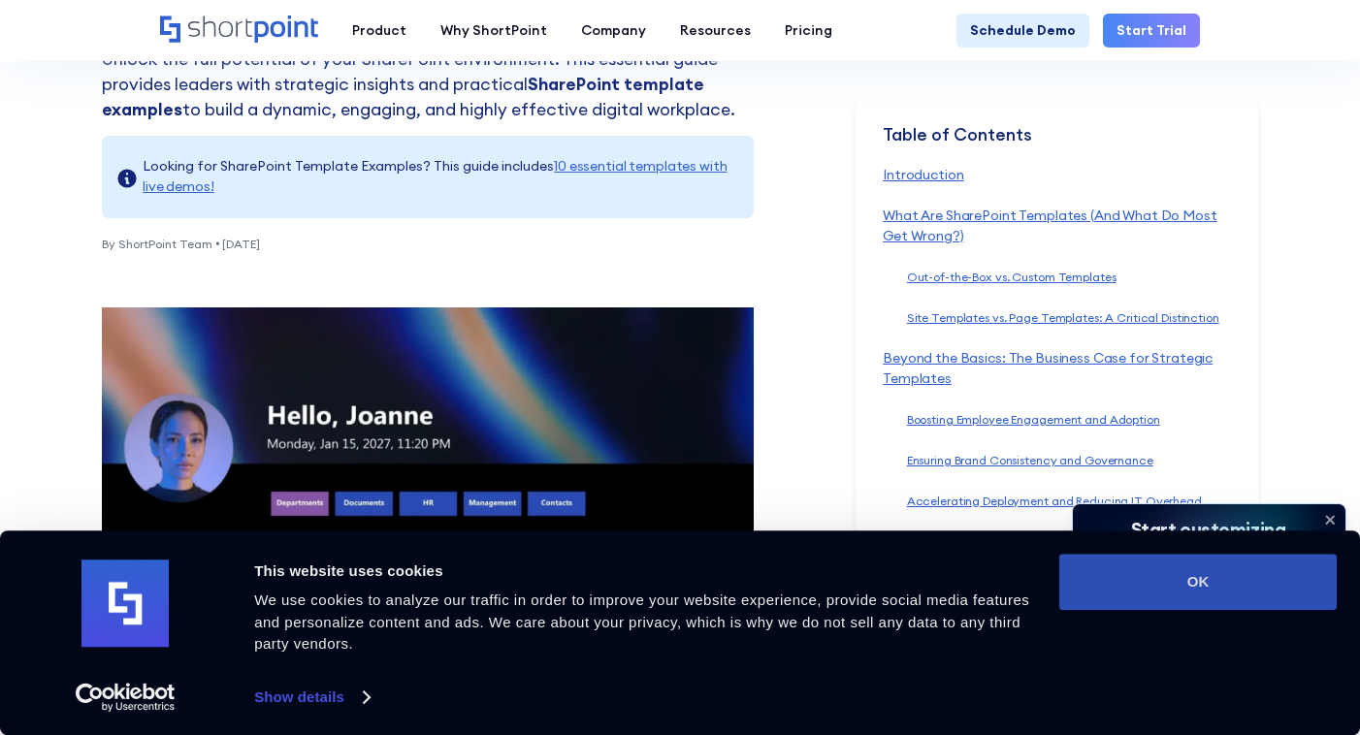  I want to click on div: Product, so click(379, 30).